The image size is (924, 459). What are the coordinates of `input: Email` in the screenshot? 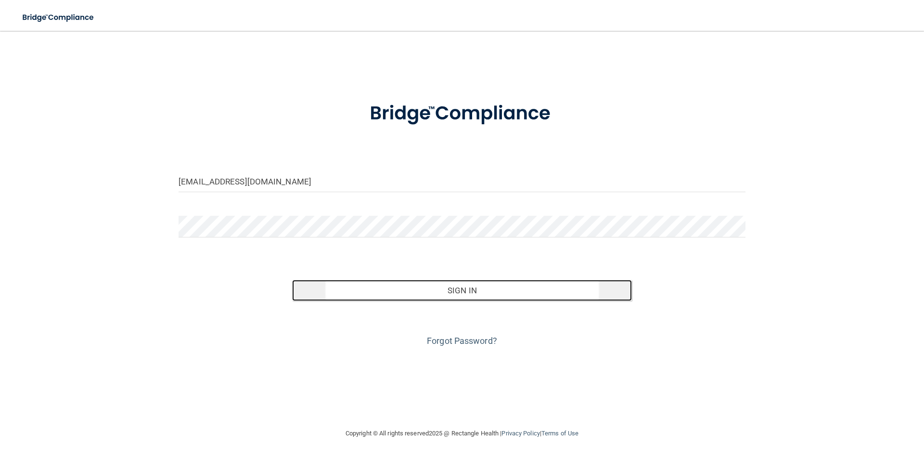 It's located at (462, 181).